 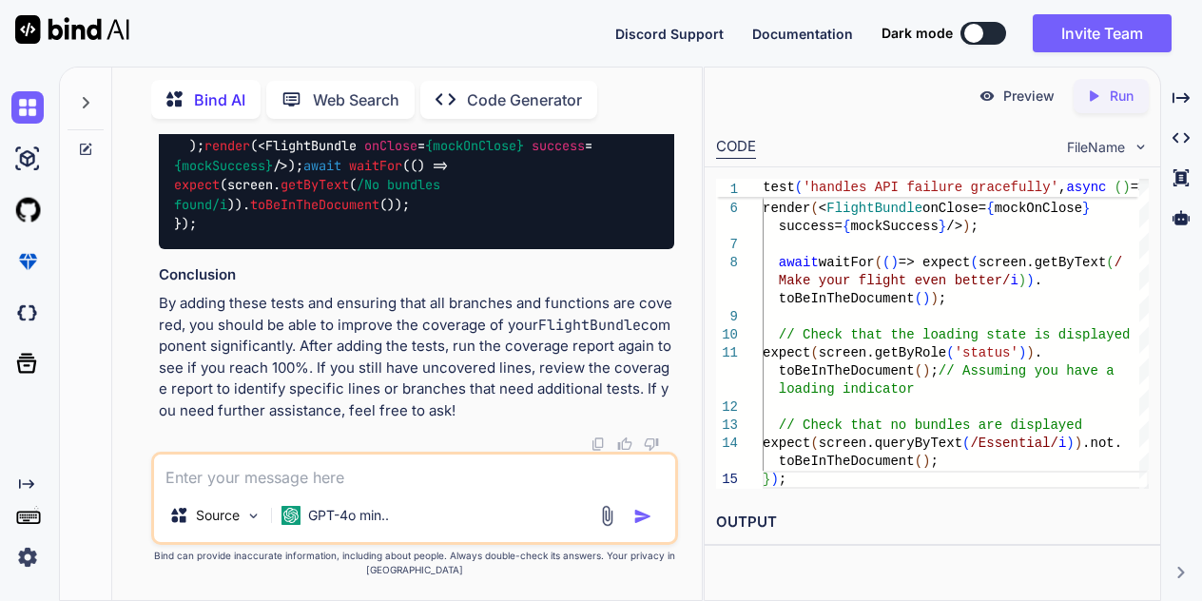 What do you see at coordinates (1086, 187) in the screenshot?
I see `span: async` at bounding box center [1086, 187].